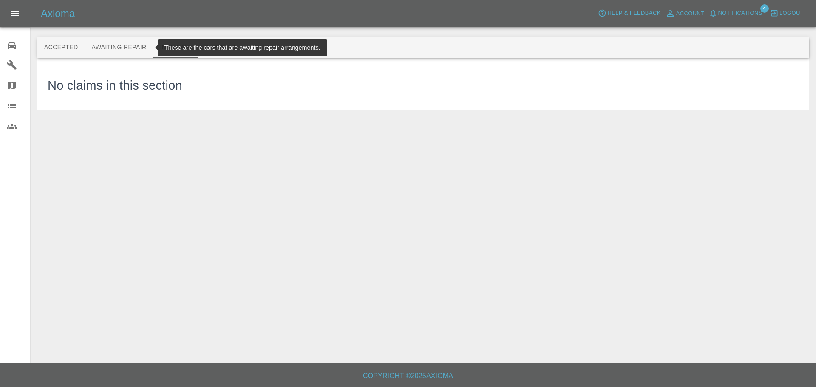  Describe the element at coordinates (736, 13) in the screenshot. I see `button: Notifications` at that location.